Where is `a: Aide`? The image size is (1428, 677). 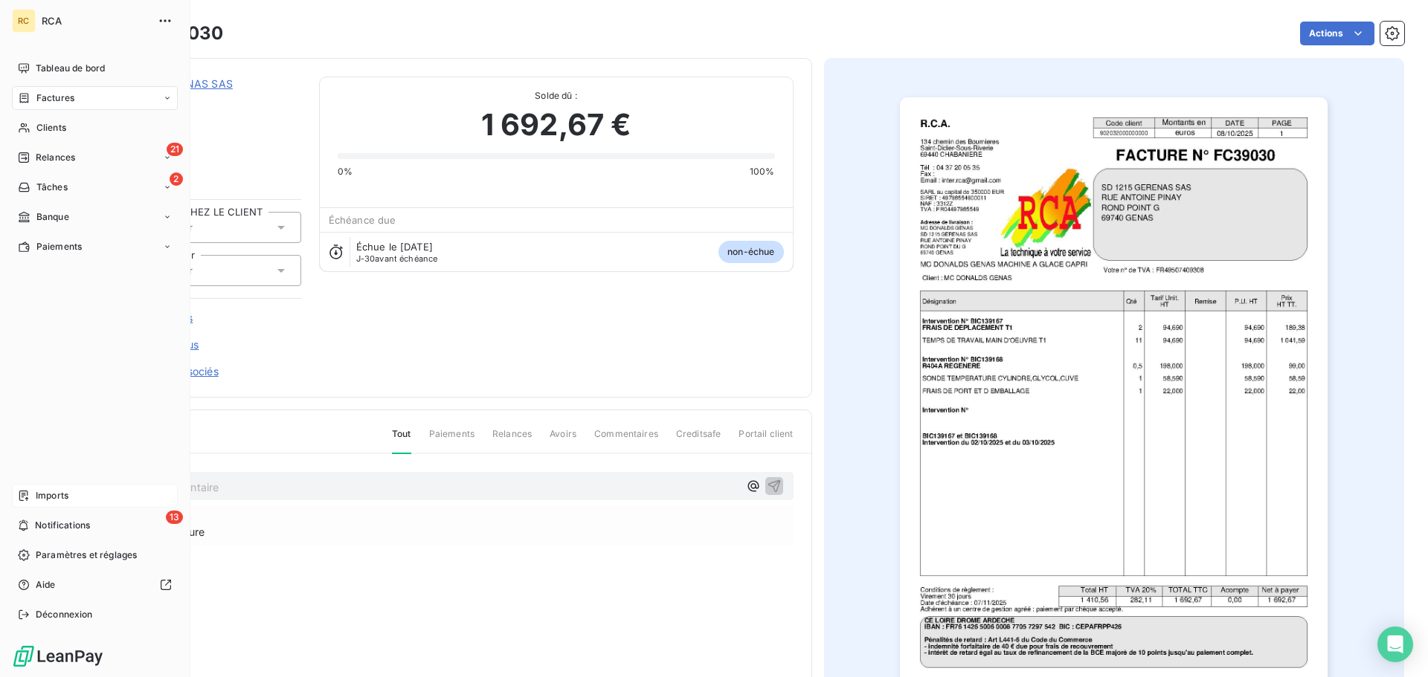 a: Aide is located at coordinates (94, 585).